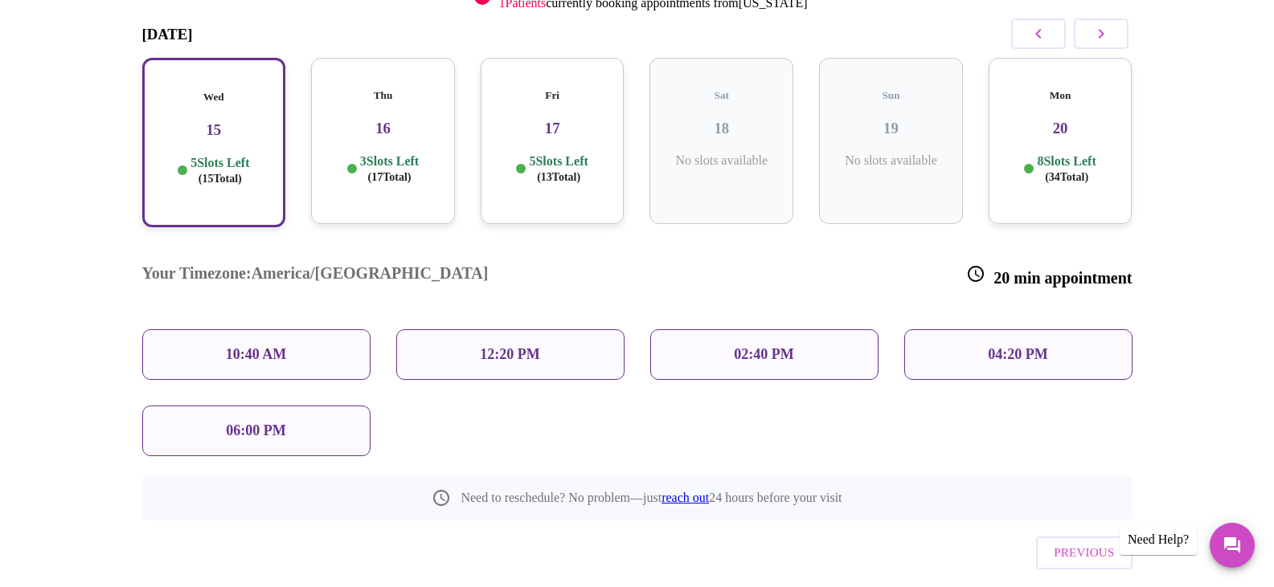 The width and height of the screenshot is (1274, 587). What do you see at coordinates (890, 96) in the screenshot?
I see `h5: Sun` at bounding box center [890, 96].